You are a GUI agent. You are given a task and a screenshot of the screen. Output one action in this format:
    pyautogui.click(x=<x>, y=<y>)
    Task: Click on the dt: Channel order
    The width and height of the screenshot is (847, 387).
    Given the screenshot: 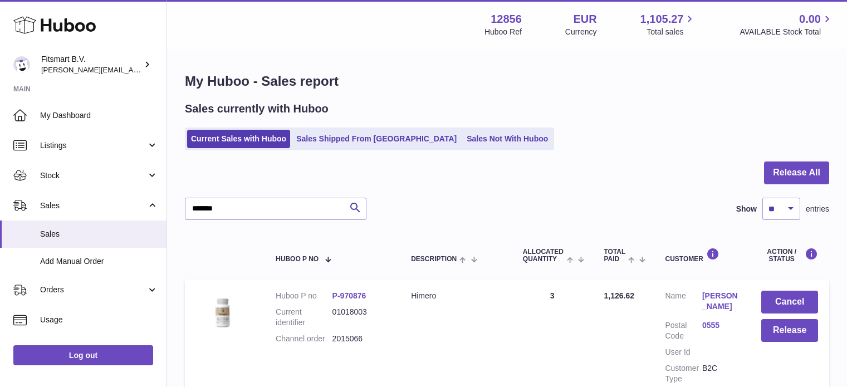 What is the action you would take?
    pyautogui.click(x=304, y=338)
    